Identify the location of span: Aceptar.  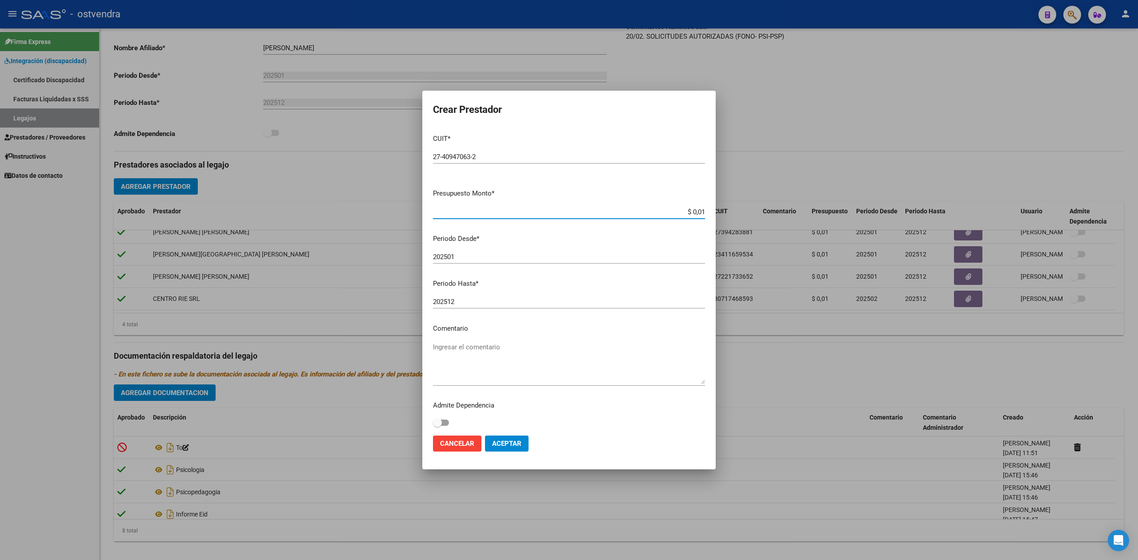
(507, 444).